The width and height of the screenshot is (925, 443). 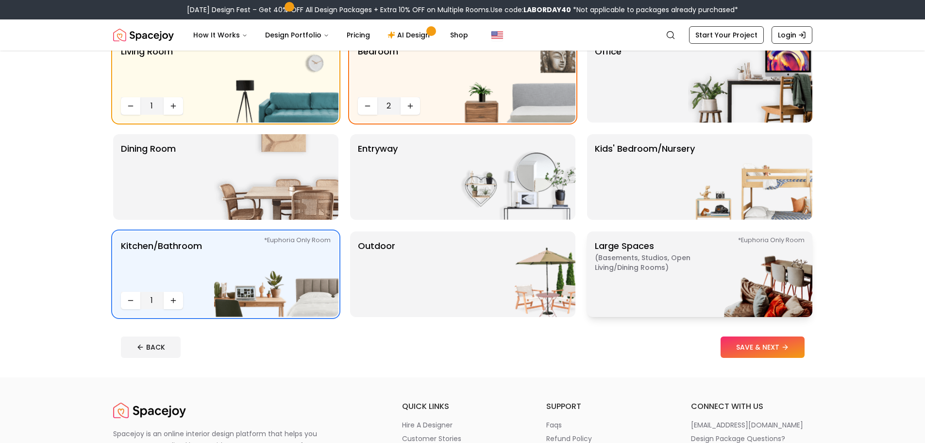 What do you see at coordinates (427, 425) in the screenshot?
I see `p: hire a designer` at bounding box center [427, 425].